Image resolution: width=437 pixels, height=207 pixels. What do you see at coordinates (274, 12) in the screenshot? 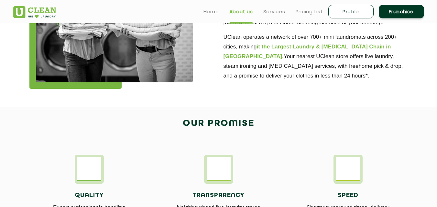
I see `a: Services` at bounding box center [274, 12].